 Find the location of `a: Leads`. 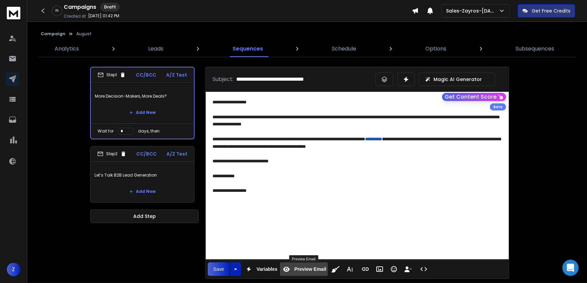

a: Leads is located at coordinates (156, 49).